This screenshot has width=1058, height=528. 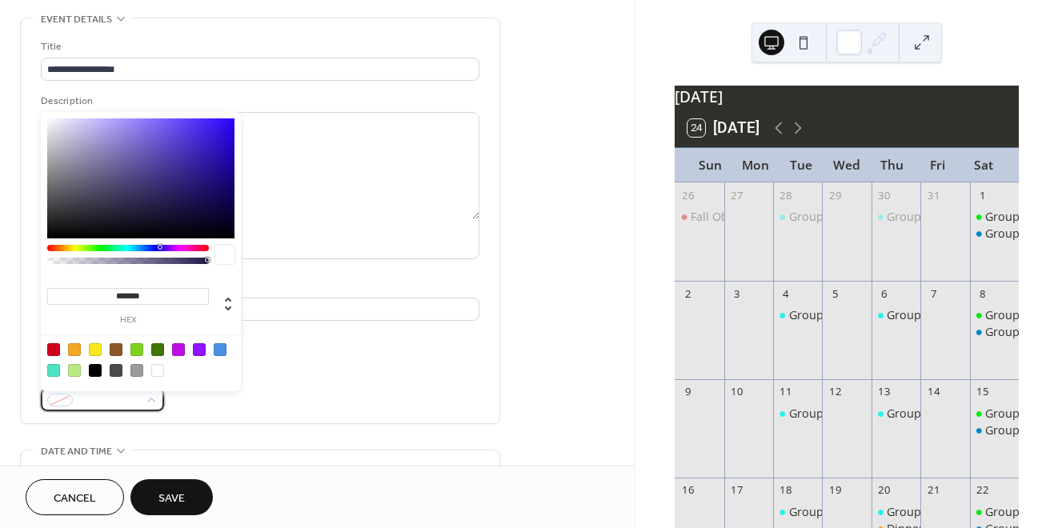 I want to click on div: 28, so click(x=786, y=195).